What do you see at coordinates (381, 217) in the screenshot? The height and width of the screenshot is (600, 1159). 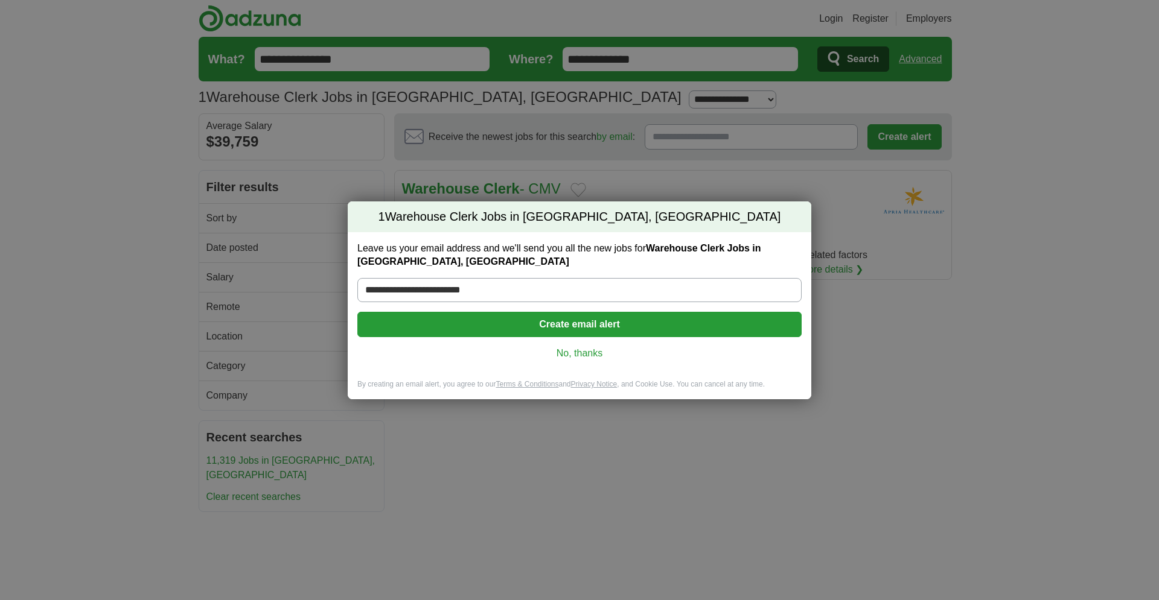 I see `span: 1` at bounding box center [381, 217].